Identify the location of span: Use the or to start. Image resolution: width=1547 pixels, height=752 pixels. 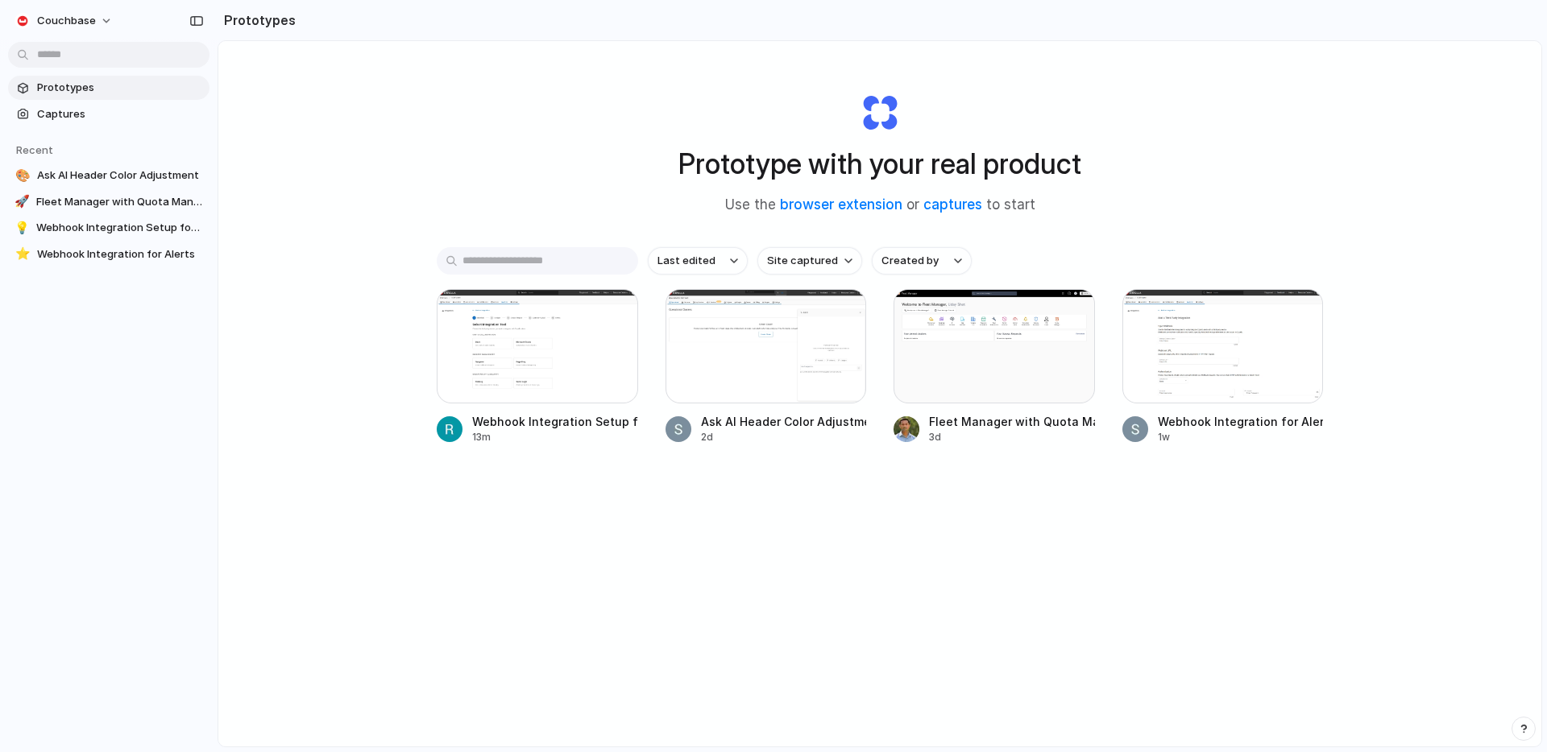
(880, 205).